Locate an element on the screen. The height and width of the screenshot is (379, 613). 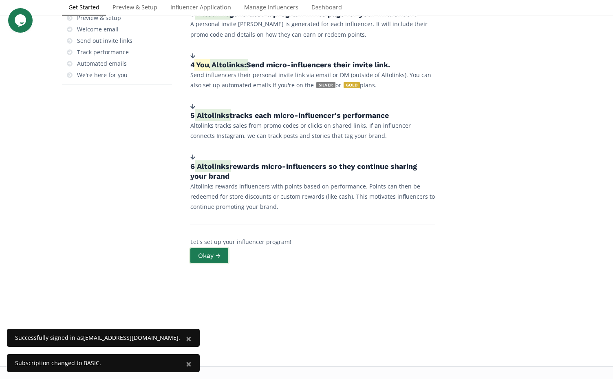
span: You is located at coordinates (203, 64).